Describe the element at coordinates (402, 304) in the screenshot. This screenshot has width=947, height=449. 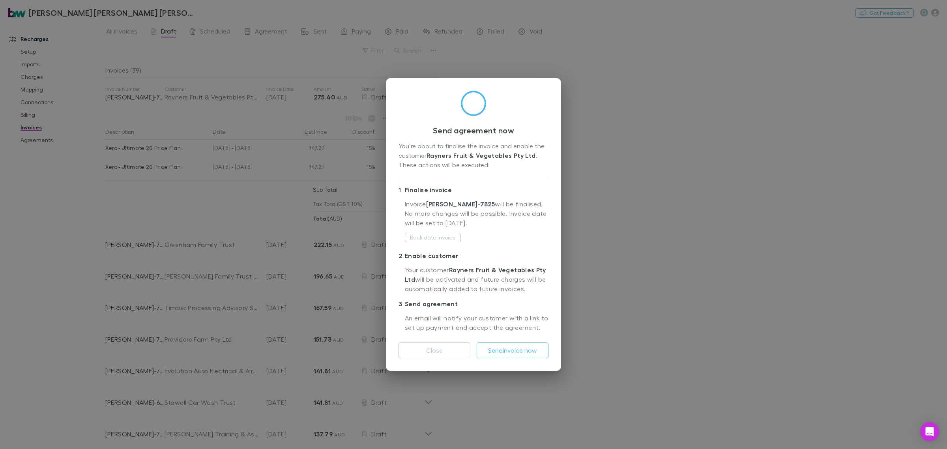
I see `div: 3` at that location.